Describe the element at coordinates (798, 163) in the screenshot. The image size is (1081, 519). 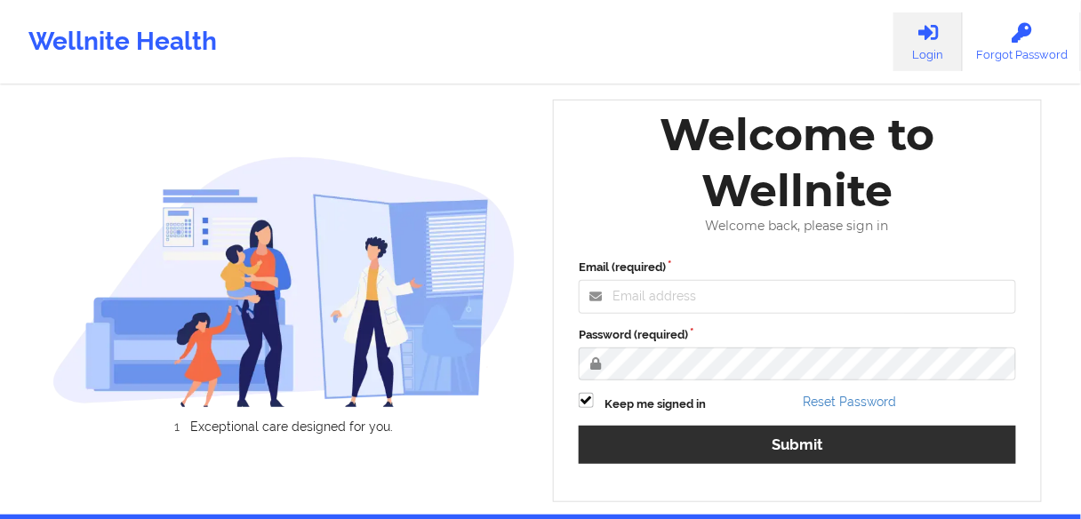
I see `div: Welcome to Wellnite` at that location.